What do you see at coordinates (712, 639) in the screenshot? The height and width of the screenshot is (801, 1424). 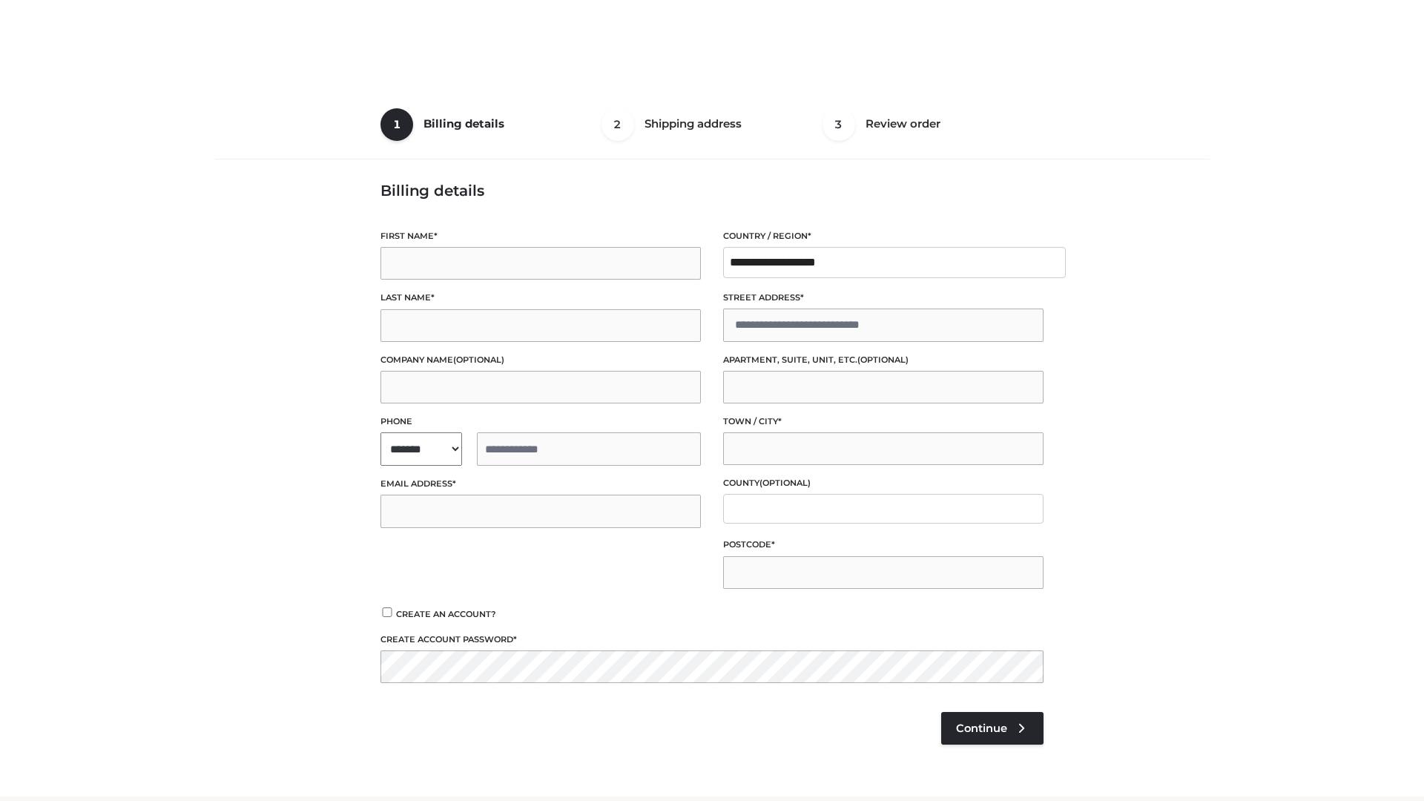 I see `label: Create account password` at bounding box center [712, 639].